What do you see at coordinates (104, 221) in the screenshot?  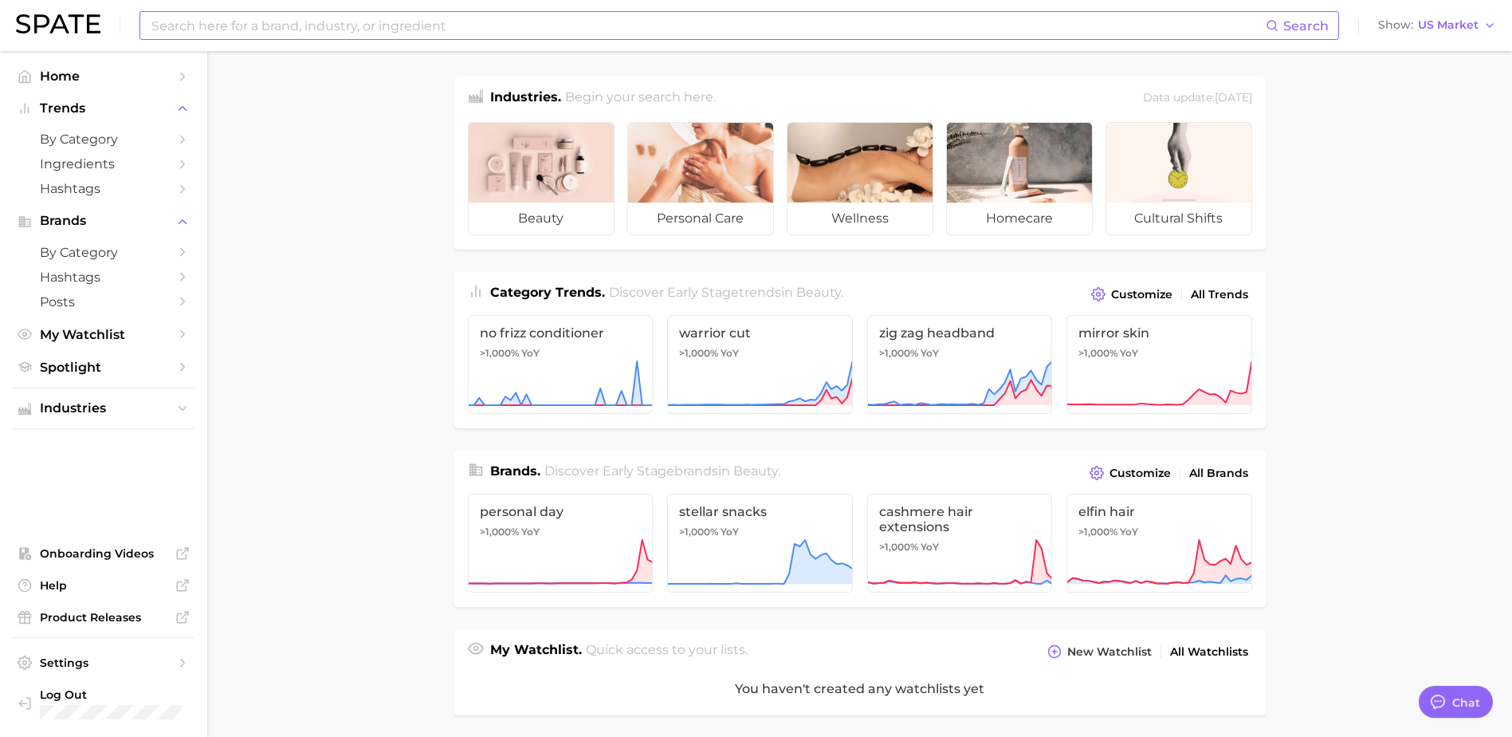 I see `button: Brands` at bounding box center [104, 221].